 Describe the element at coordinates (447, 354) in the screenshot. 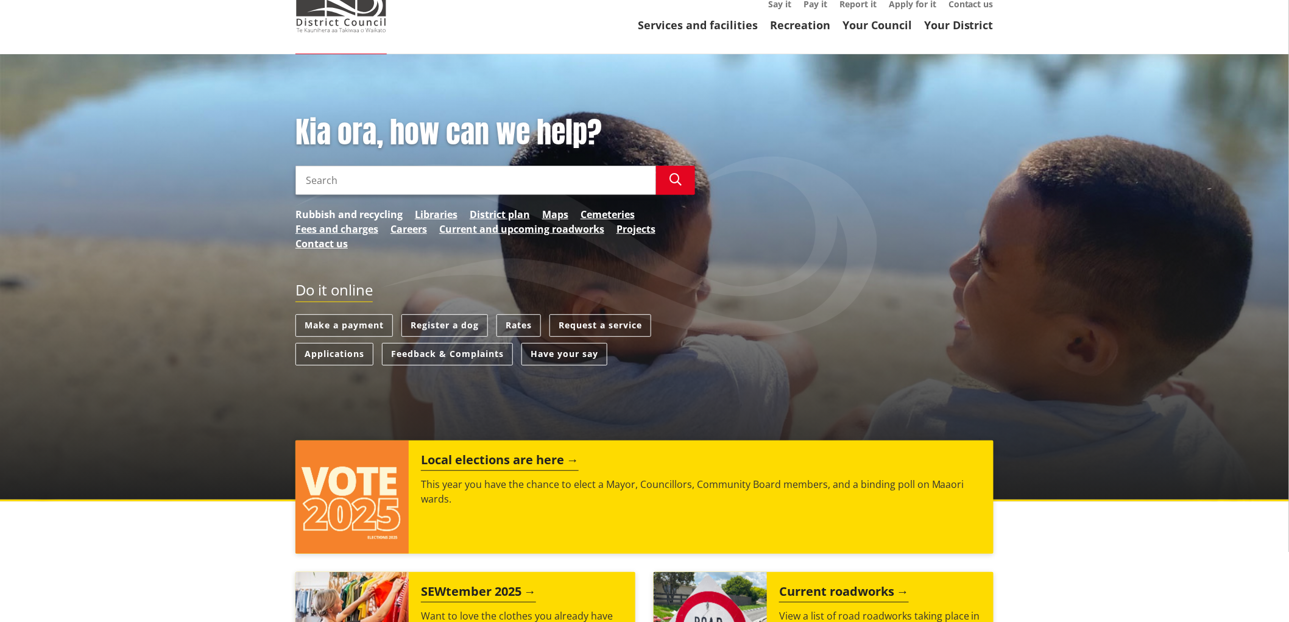

I see `a: Feedback & Complaints` at that location.